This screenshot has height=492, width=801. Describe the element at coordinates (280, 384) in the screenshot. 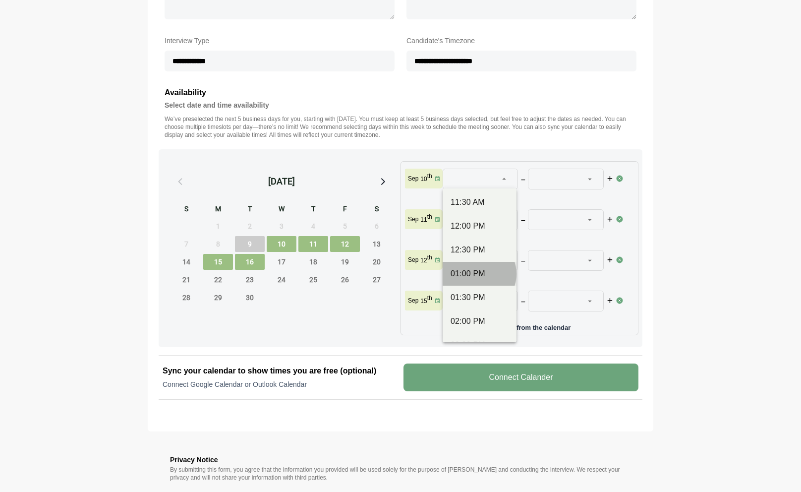

I see `p: Connect Google Calendar or Outlook Calendar` at that location.